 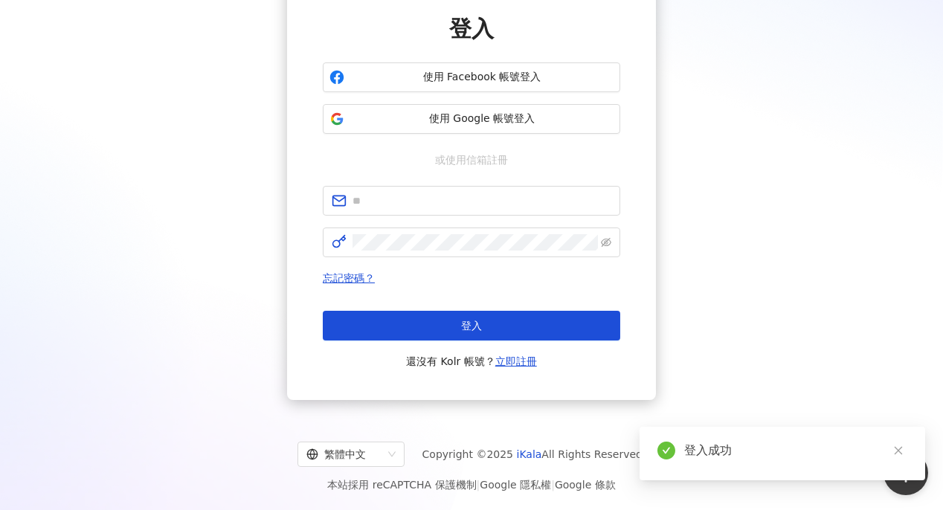 I want to click on span: 使用 Google 帳號登入, so click(x=482, y=119).